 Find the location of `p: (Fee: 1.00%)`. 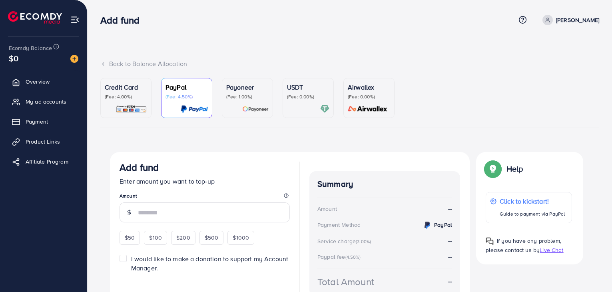

p: (Fee: 1.00%) is located at coordinates (247, 97).